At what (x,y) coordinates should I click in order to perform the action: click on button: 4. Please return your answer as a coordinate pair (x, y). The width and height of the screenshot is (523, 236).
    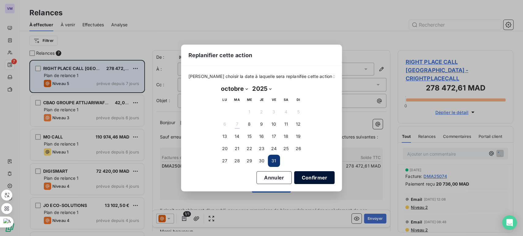
    Looking at the image, I should click on (286, 112).